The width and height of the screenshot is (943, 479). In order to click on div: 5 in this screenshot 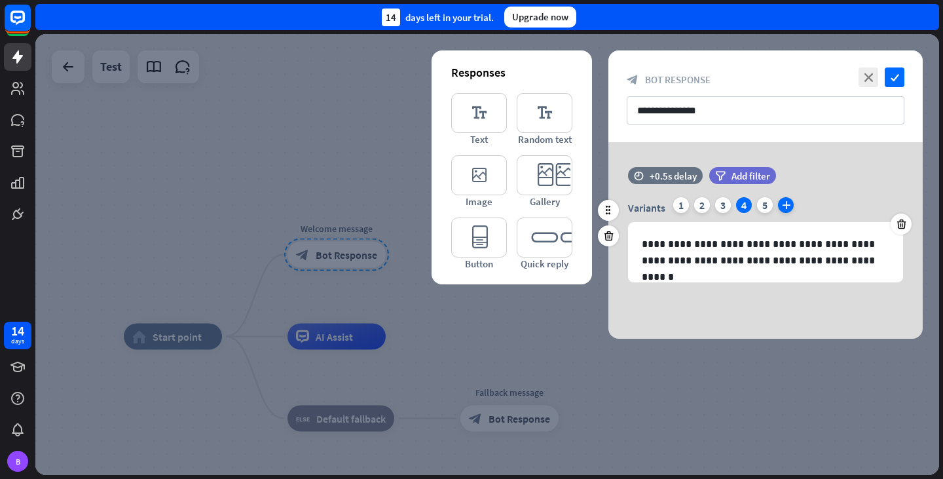, I will do `click(765, 205)`.